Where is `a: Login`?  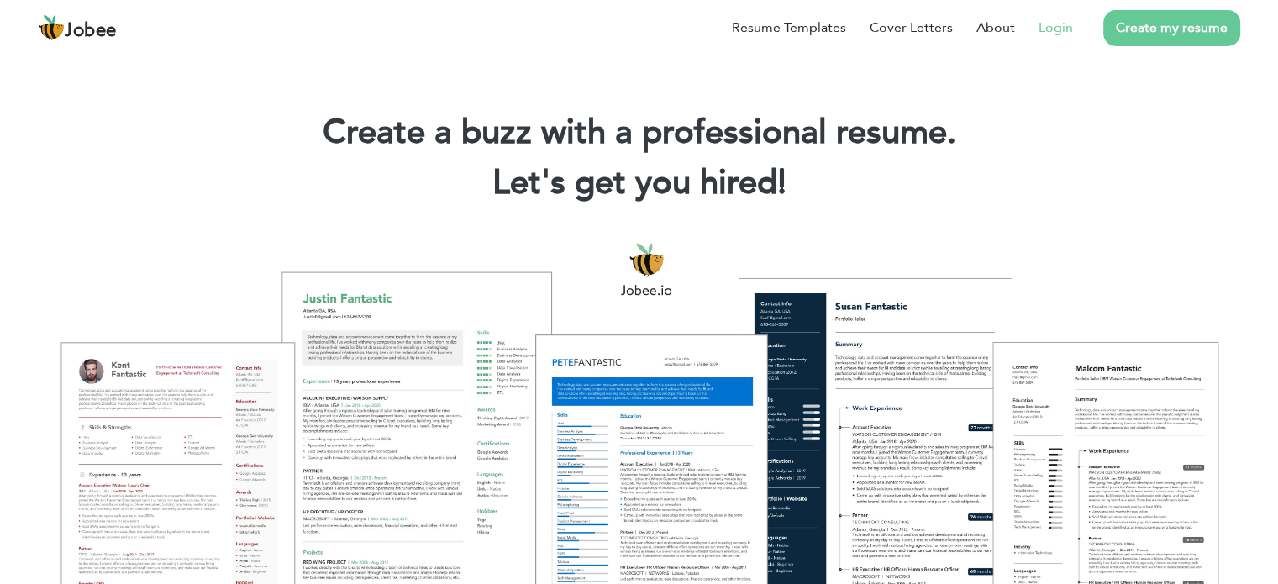 a: Login is located at coordinates (1056, 28).